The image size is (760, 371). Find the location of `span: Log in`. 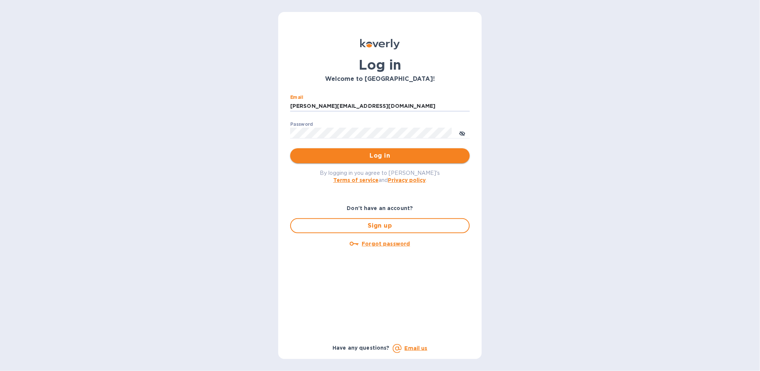

span: Log in is located at coordinates (380, 156).